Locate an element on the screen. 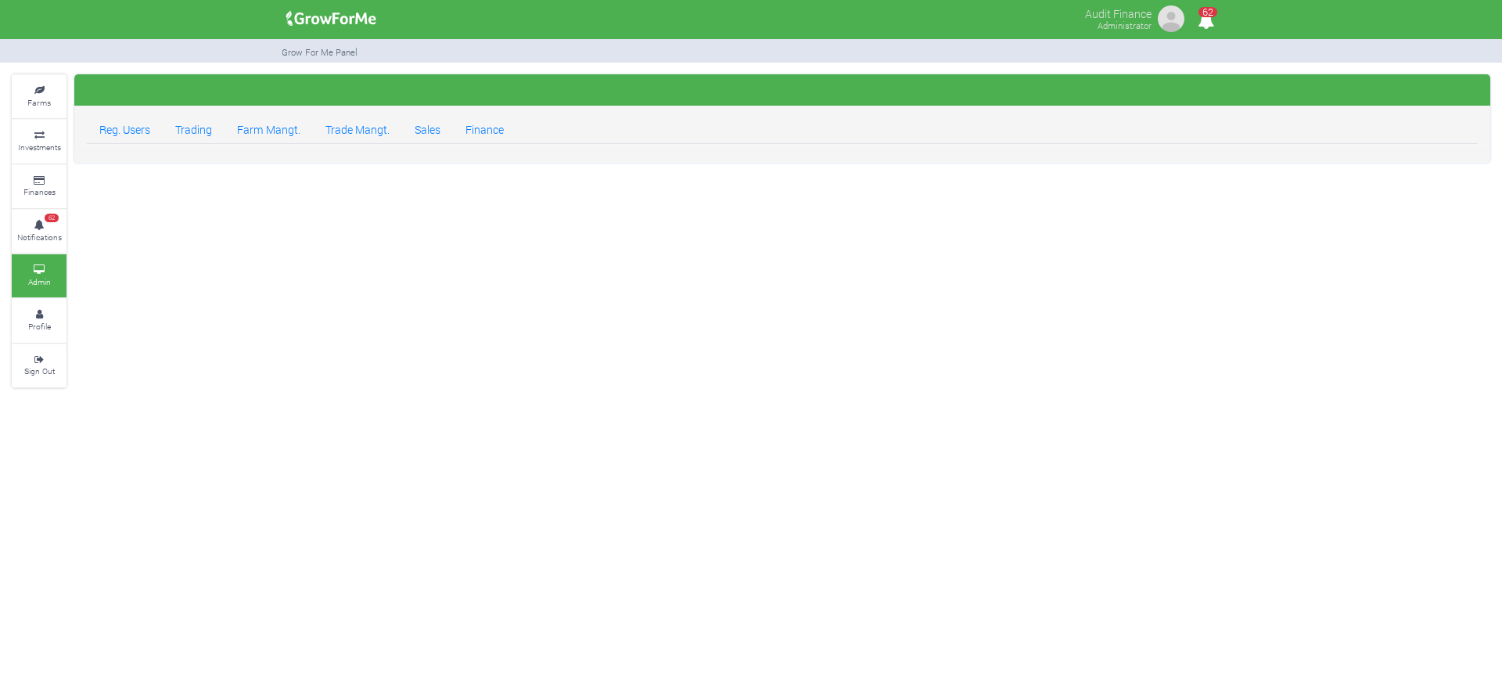 The width and height of the screenshot is (1502, 680). small: Profile is located at coordinates (39, 326).